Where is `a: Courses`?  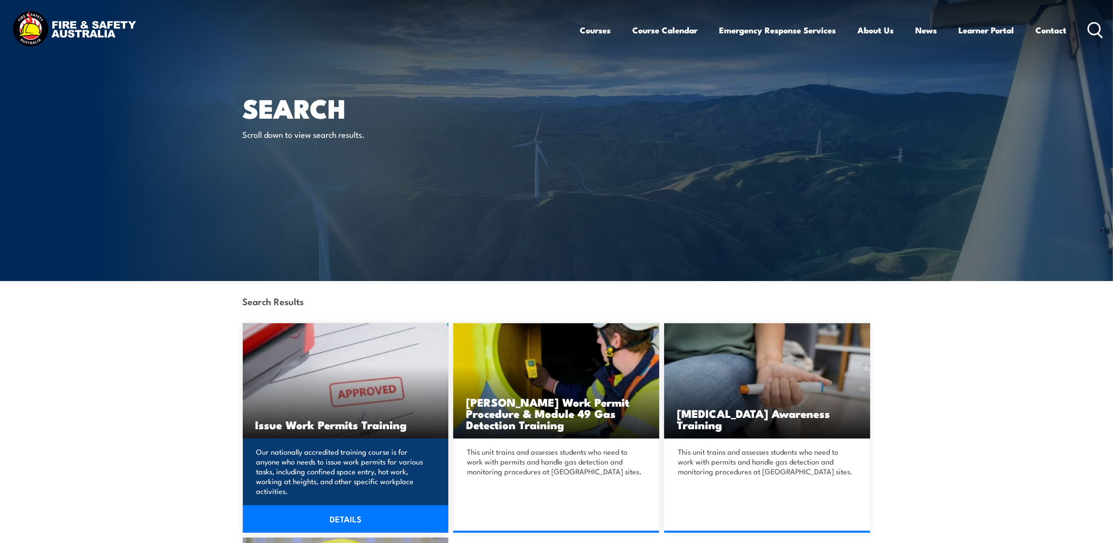 a: Courses is located at coordinates (596, 30).